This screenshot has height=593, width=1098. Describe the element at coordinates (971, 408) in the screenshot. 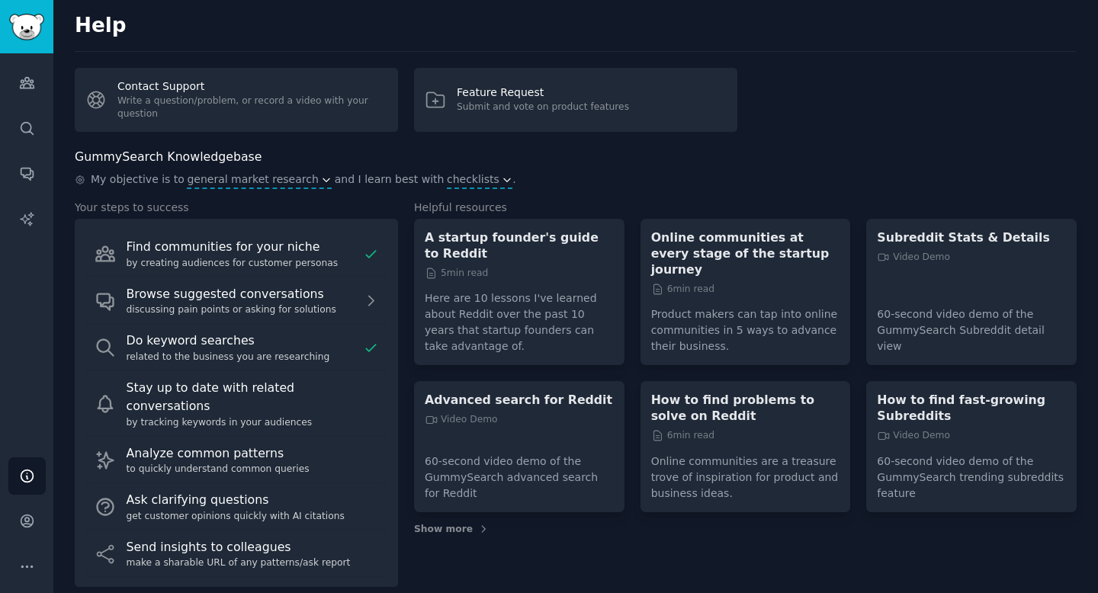

I see `a: How to find fast-growing Subreddits` at that location.